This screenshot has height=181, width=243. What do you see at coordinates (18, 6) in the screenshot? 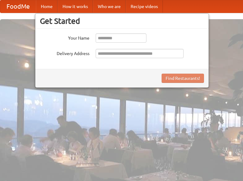
I see `a: FoodMe` at bounding box center [18, 6].